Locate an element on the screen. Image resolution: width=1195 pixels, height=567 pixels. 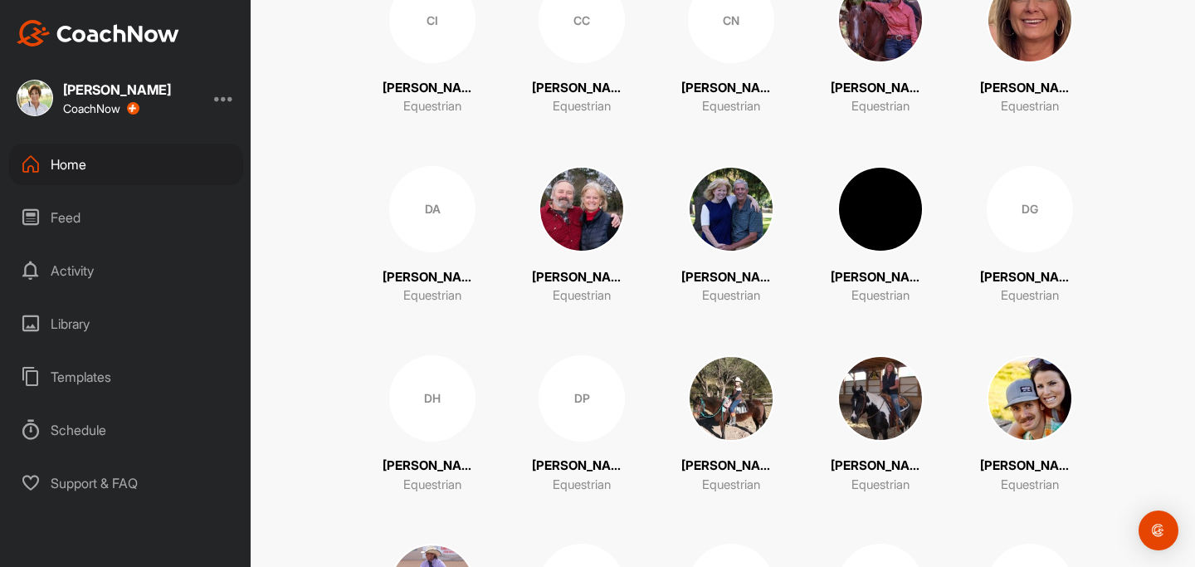
img: square_f9100e8a7cfae690c050ef3079f906e2.jpg is located at coordinates (1030, 398).